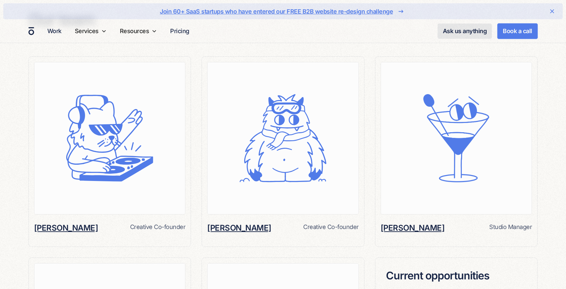  What do you see at coordinates (31, 31) in the screenshot?
I see `a: home` at bounding box center [31, 31].